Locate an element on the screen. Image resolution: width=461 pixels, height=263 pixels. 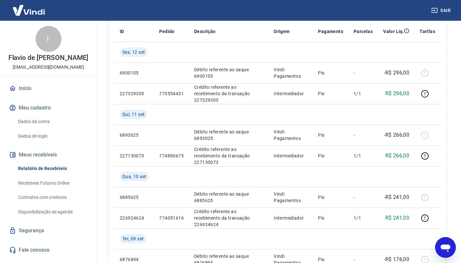
p: R$ 266,00 is located at coordinates (397, 156).